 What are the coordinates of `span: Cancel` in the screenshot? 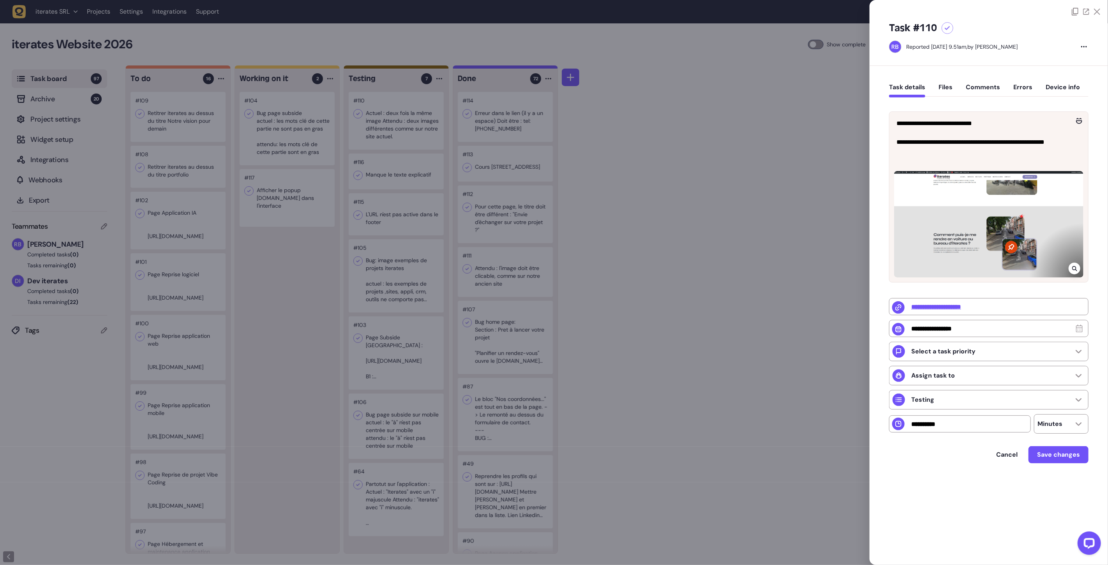 It's located at (1006, 455).